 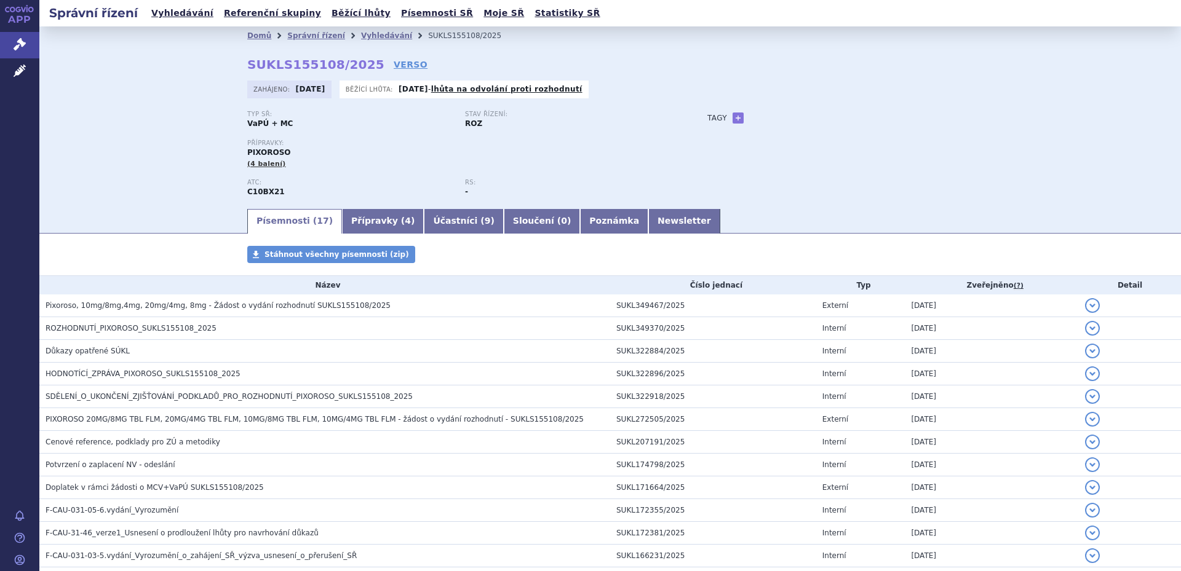 I want to click on td: SUKL322918/2025, so click(x=713, y=397).